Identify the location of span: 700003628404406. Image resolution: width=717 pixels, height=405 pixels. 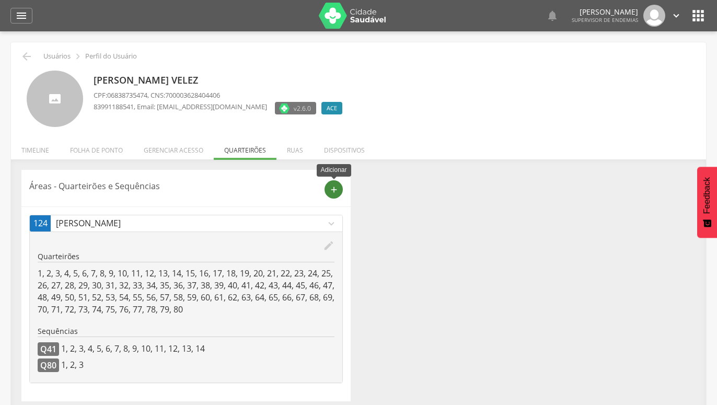
(192, 95).